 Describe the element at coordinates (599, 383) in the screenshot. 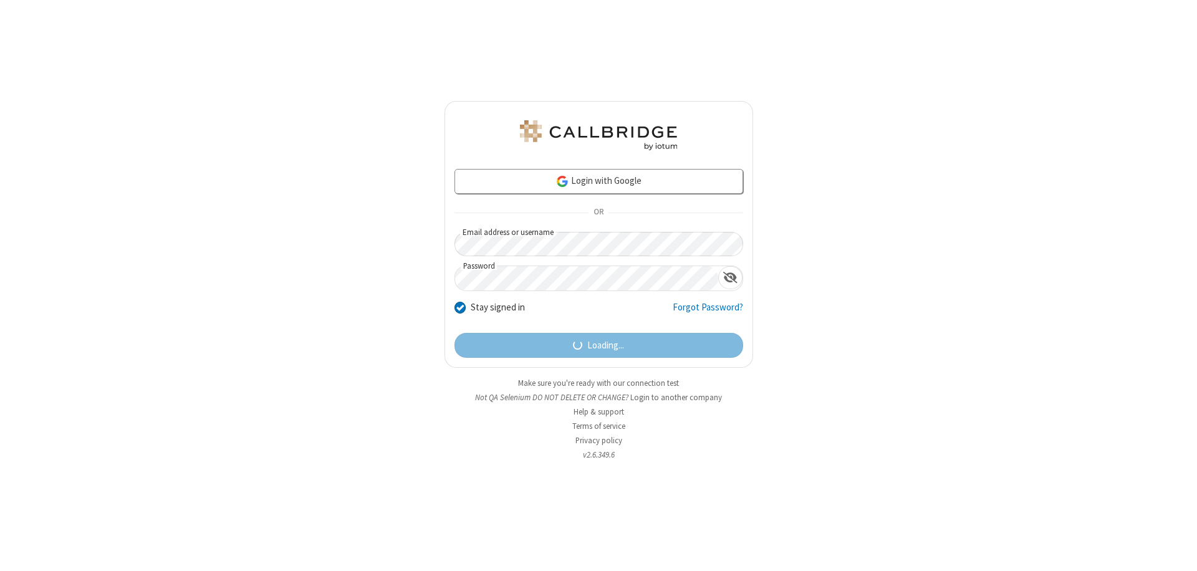

I see `a: Make sure you're ready with our connection test` at that location.